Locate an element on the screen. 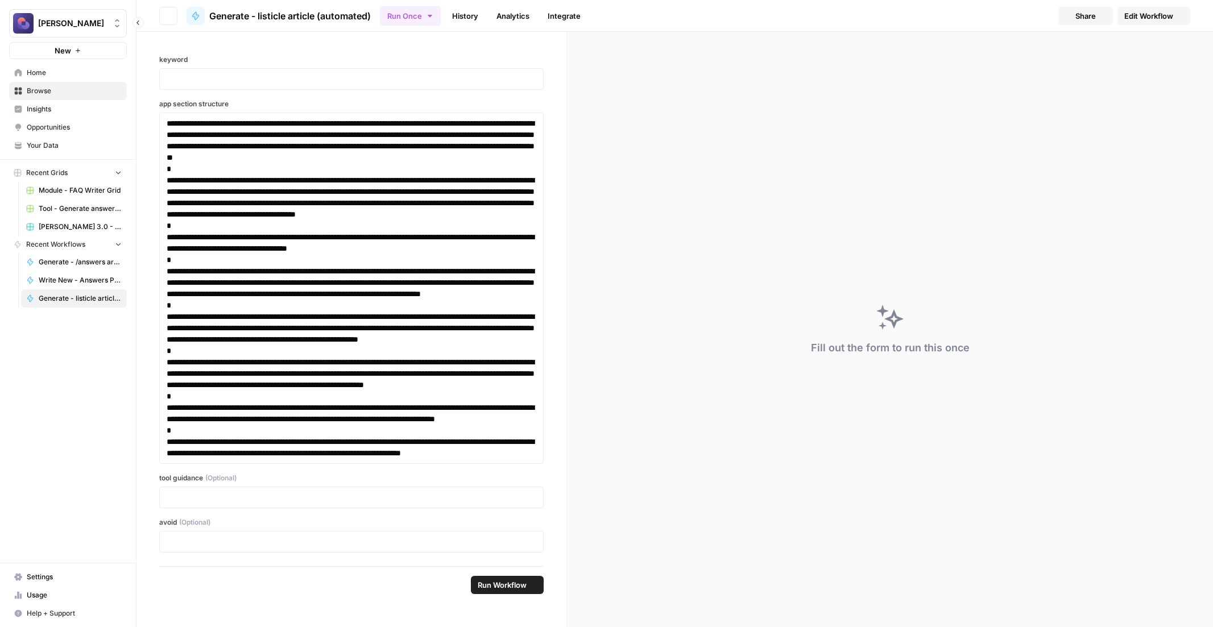  a: Browse is located at coordinates (68, 91).